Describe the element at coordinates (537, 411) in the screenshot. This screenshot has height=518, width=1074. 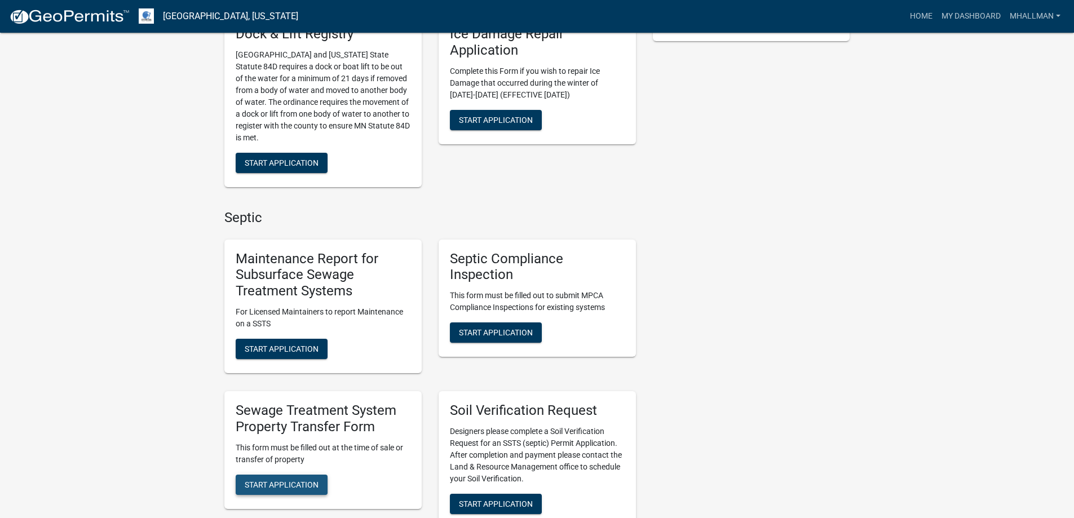
I see `h5: Soil Verification Request` at that location.